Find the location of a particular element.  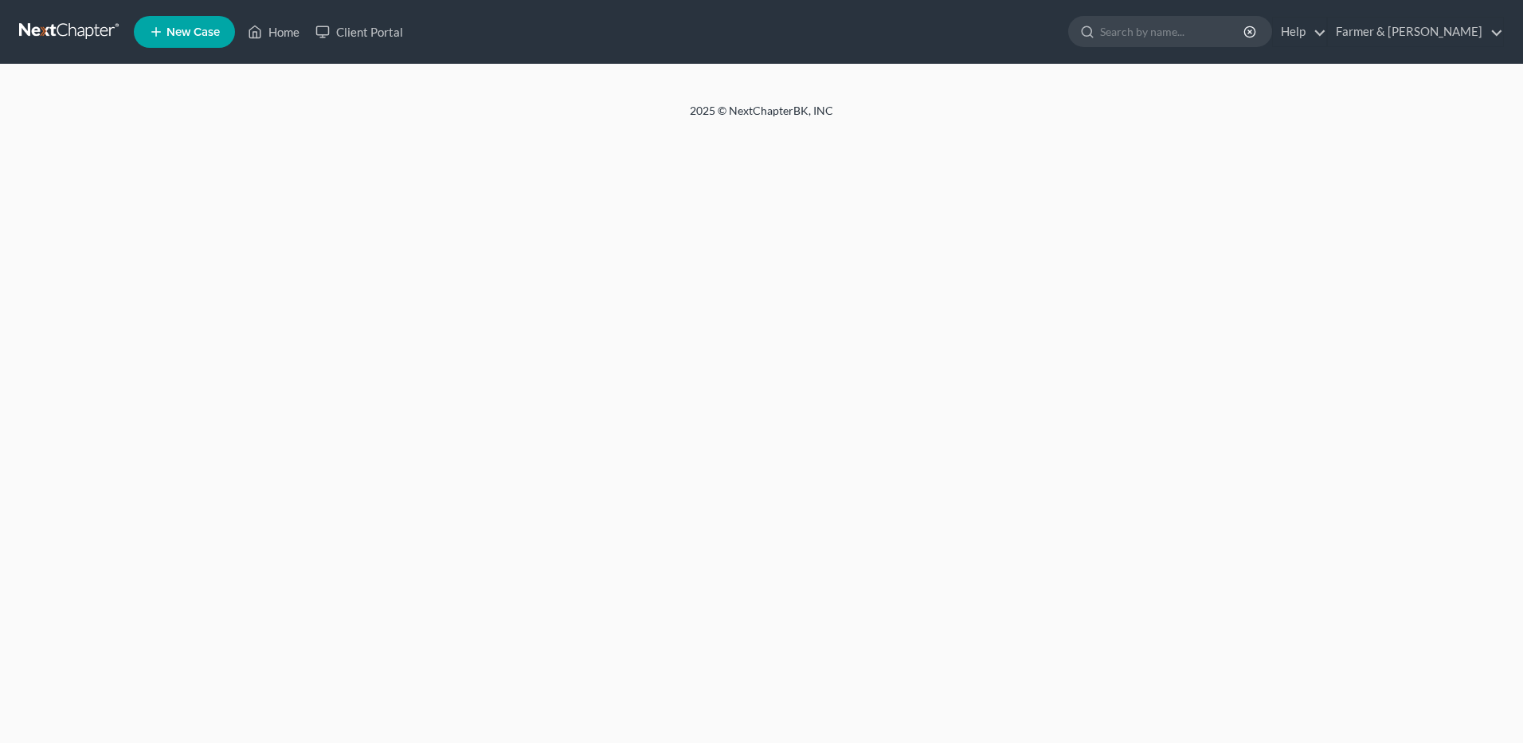

a: Client Portal is located at coordinates (359, 32).